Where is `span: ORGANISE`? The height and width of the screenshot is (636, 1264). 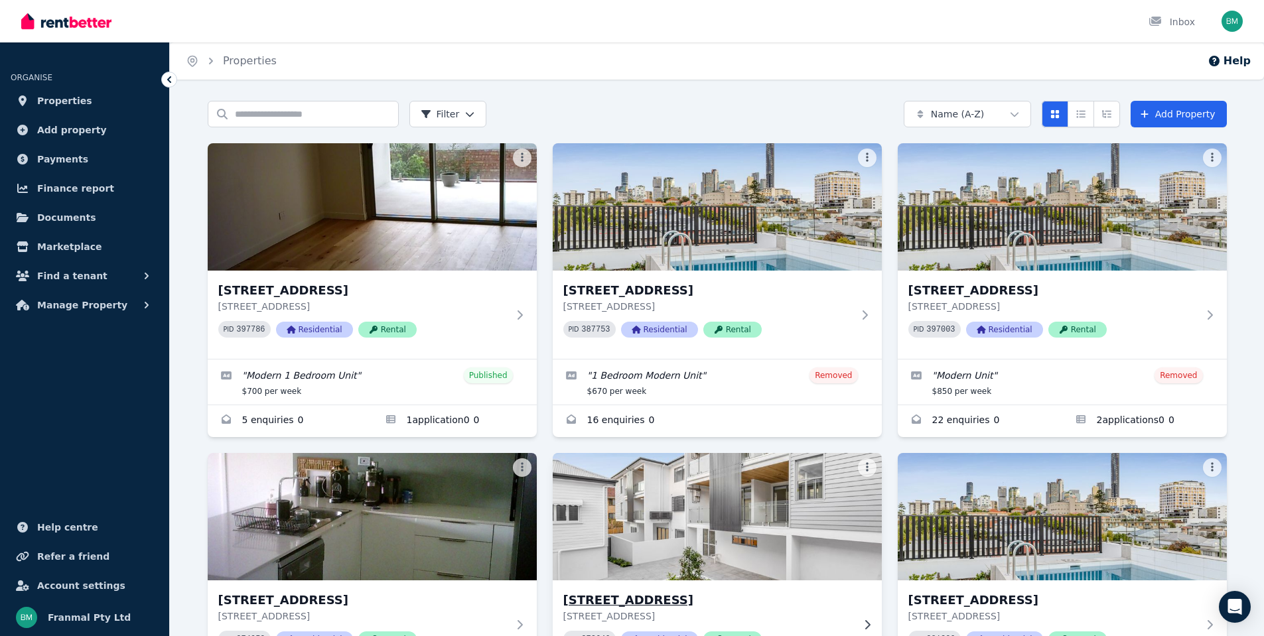
span: ORGANISE is located at coordinates (31, 78).